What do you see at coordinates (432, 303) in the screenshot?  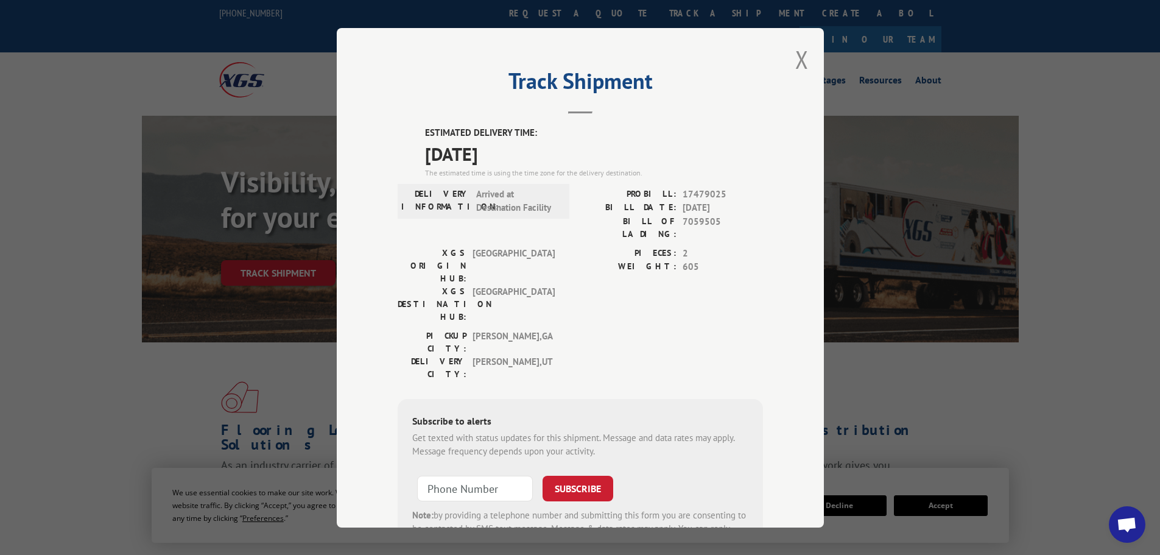 I see `label: XGS DESTINATION HUB:` at bounding box center [432, 303].